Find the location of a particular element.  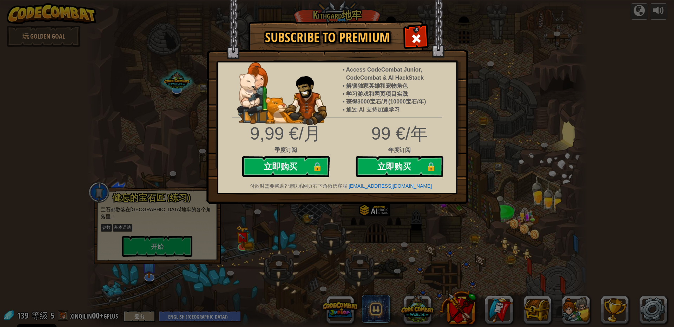

li: Access CodeCombat Junior, CodeCombat & AI HackStack is located at coordinates (398, 74).